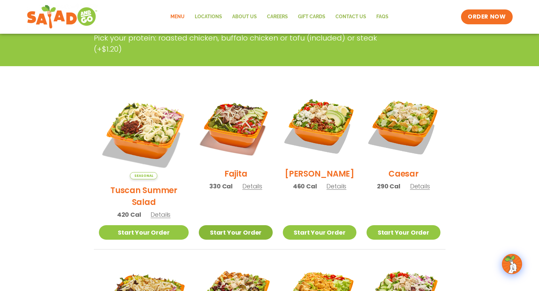 The image size is (539, 291). I want to click on img: wpChatIcon, so click(512, 264).